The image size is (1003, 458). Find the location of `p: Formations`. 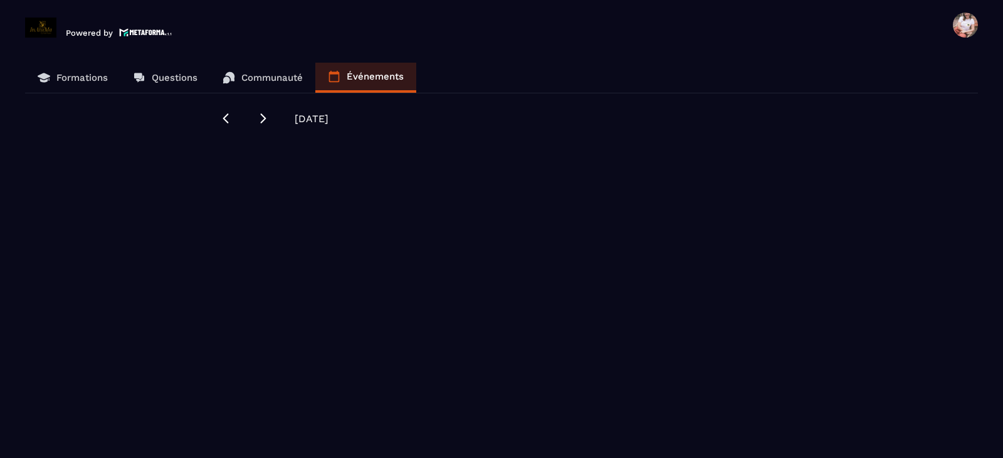

p: Formations is located at coordinates (82, 78).